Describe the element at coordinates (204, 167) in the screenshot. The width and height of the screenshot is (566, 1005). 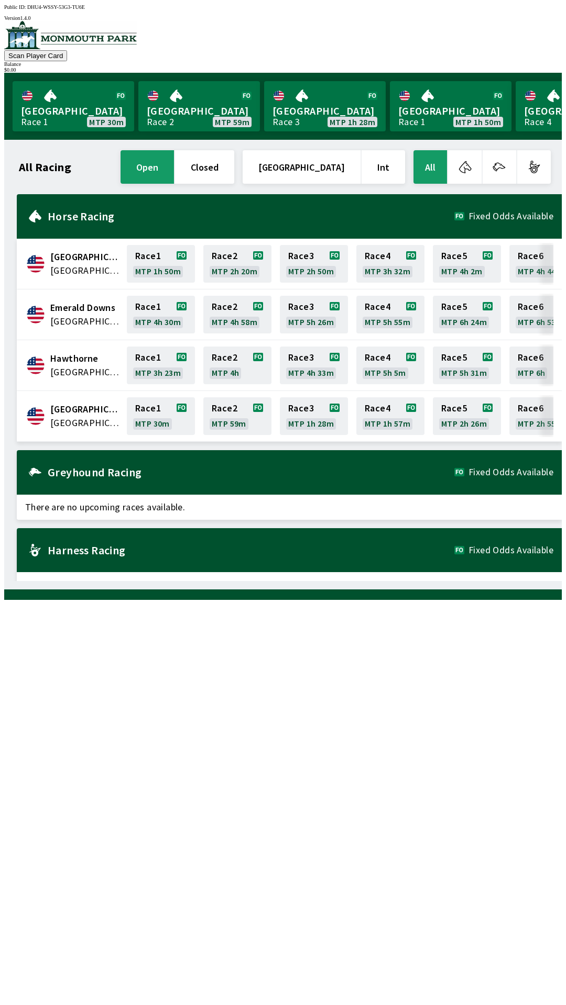
I see `button: closed` at that location.